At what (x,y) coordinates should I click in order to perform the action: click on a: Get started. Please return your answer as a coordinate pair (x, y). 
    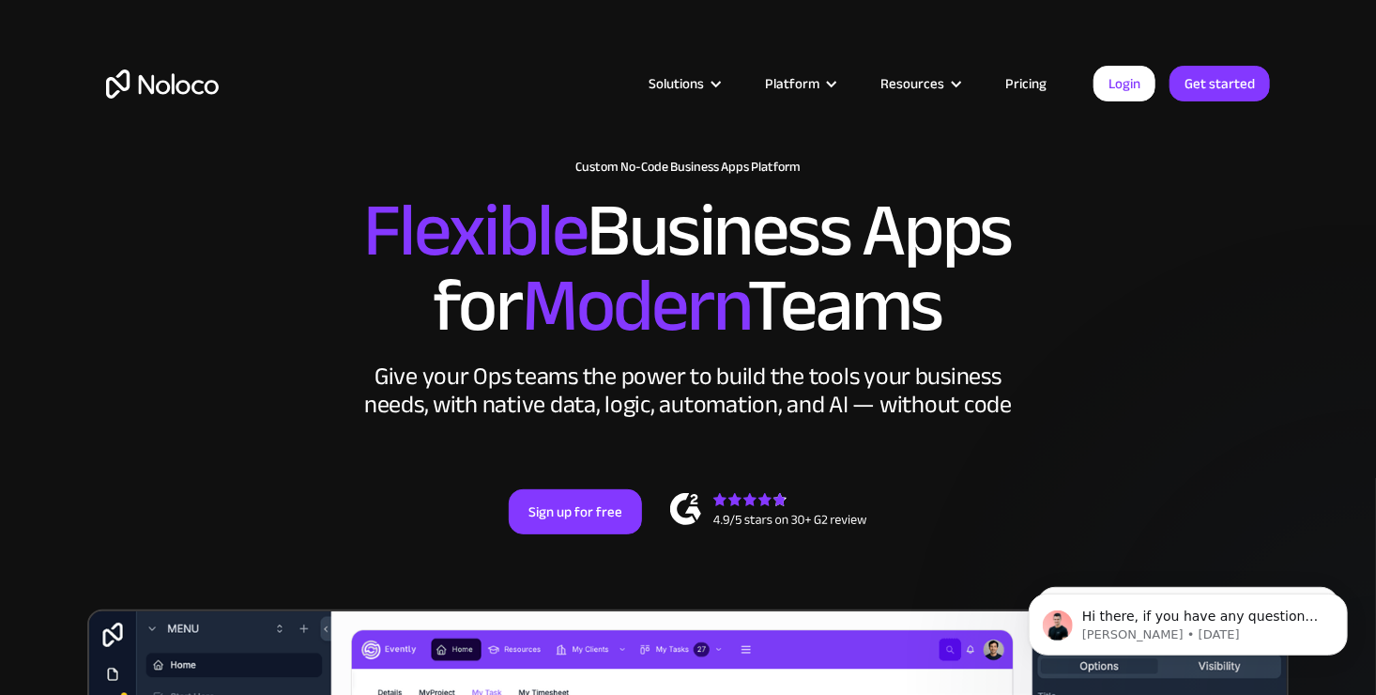
    Looking at the image, I should click on (1220, 84).